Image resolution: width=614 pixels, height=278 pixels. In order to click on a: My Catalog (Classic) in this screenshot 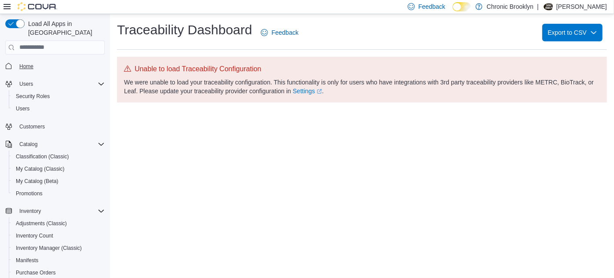, I will do `click(40, 169)`.